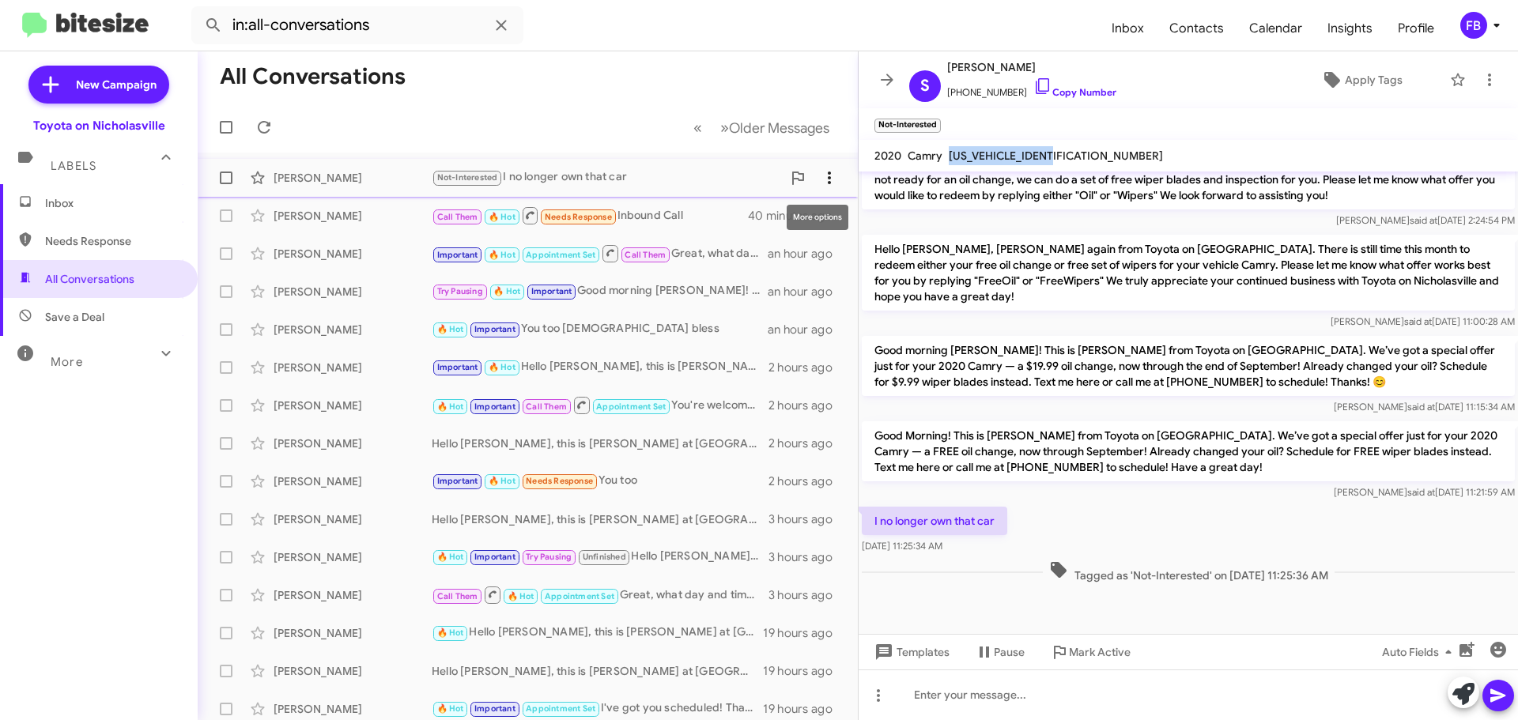 The width and height of the screenshot is (1518, 720). Describe the element at coordinates (89, 279) in the screenshot. I see `span: All Conversations` at that location.